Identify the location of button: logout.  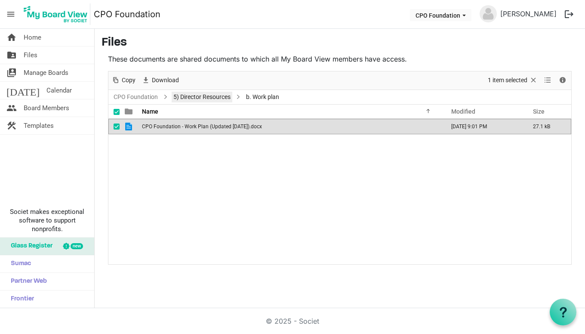
(569, 14).